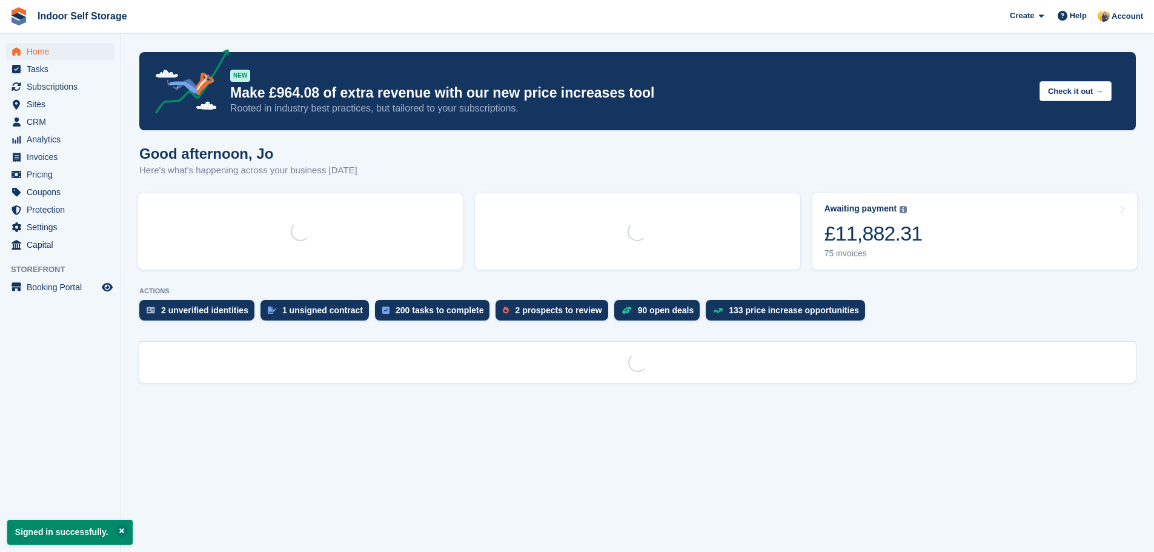 The image size is (1154, 552). Describe the element at coordinates (63, 210) in the screenshot. I see `span: Protection` at that location.